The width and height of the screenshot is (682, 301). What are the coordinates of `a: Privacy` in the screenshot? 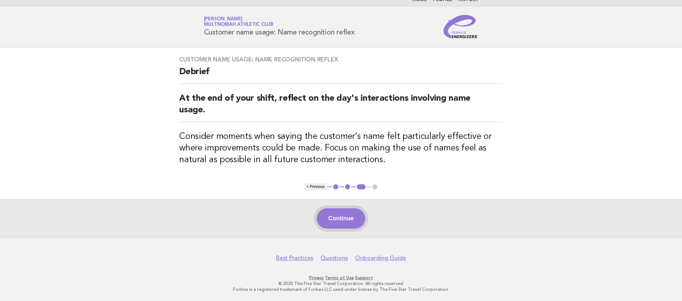 It's located at (316, 278).